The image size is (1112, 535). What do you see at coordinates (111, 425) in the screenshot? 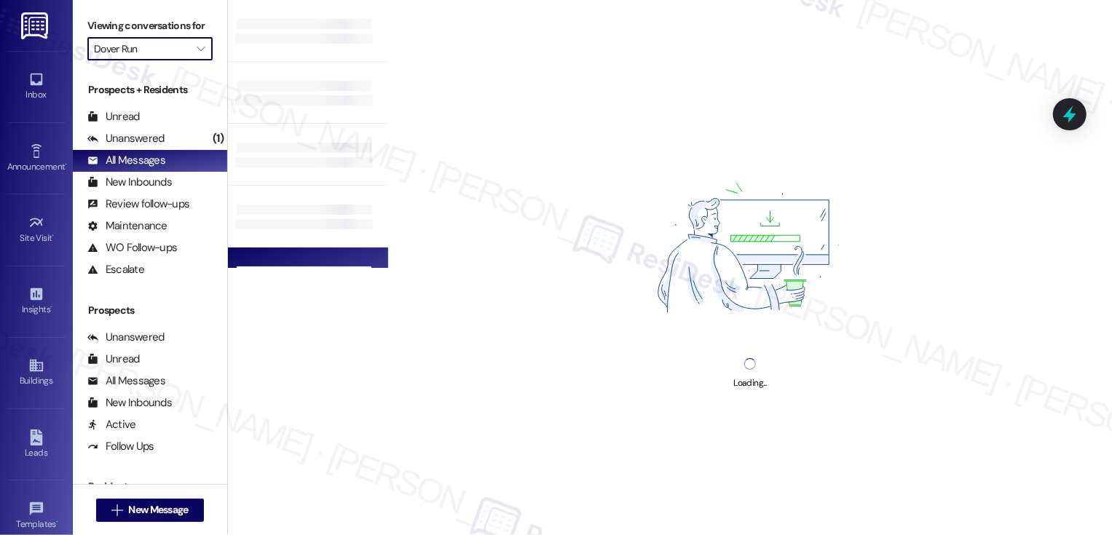
I see `div: Active` at bounding box center [111, 425].